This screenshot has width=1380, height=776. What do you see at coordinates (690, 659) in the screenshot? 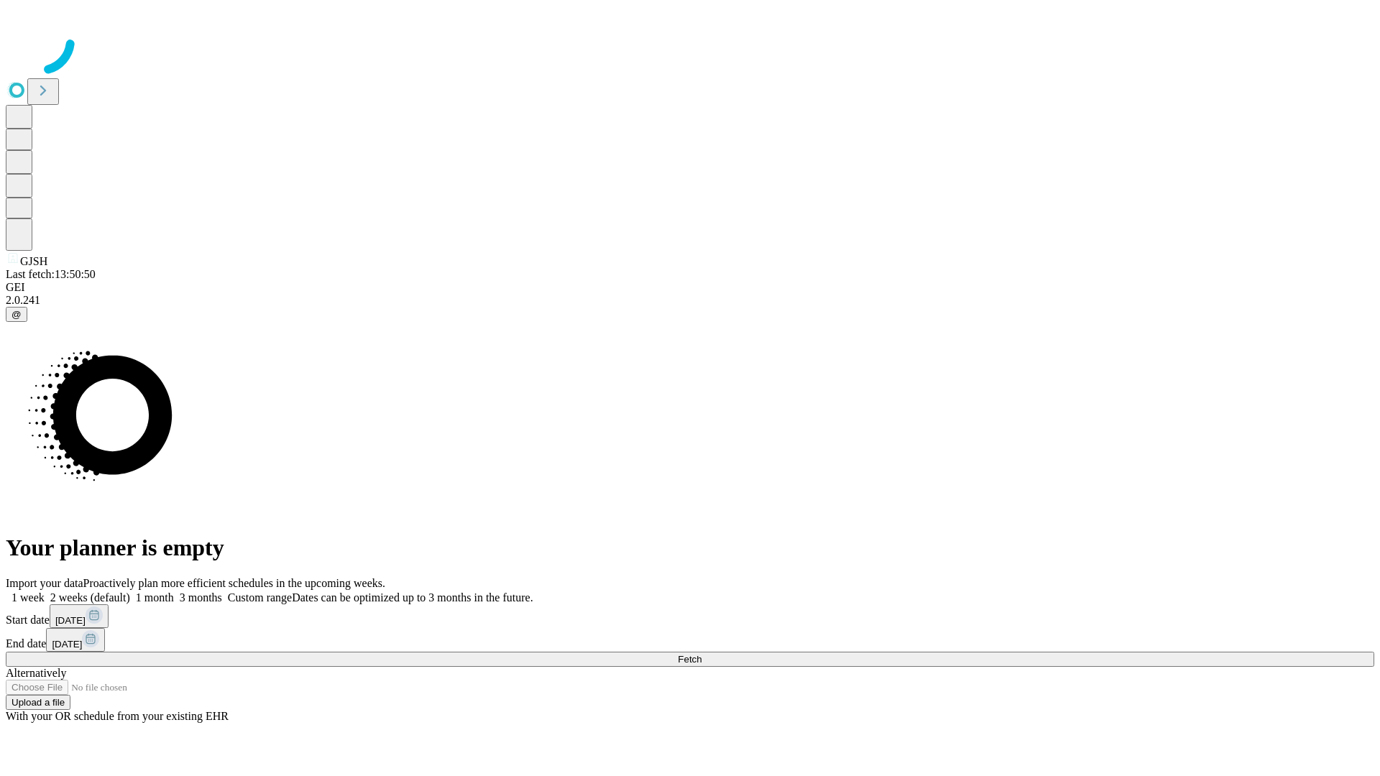
I see `button: Fetch` at bounding box center [690, 659].